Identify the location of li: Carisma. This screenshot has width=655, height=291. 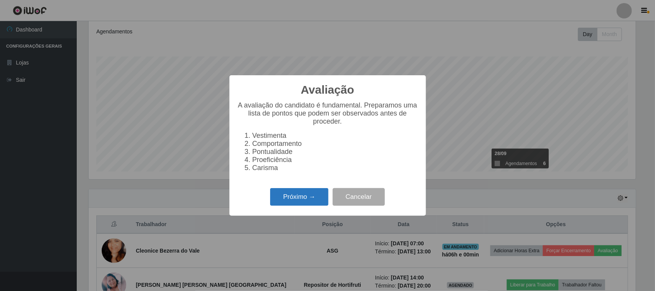
(336, 168).